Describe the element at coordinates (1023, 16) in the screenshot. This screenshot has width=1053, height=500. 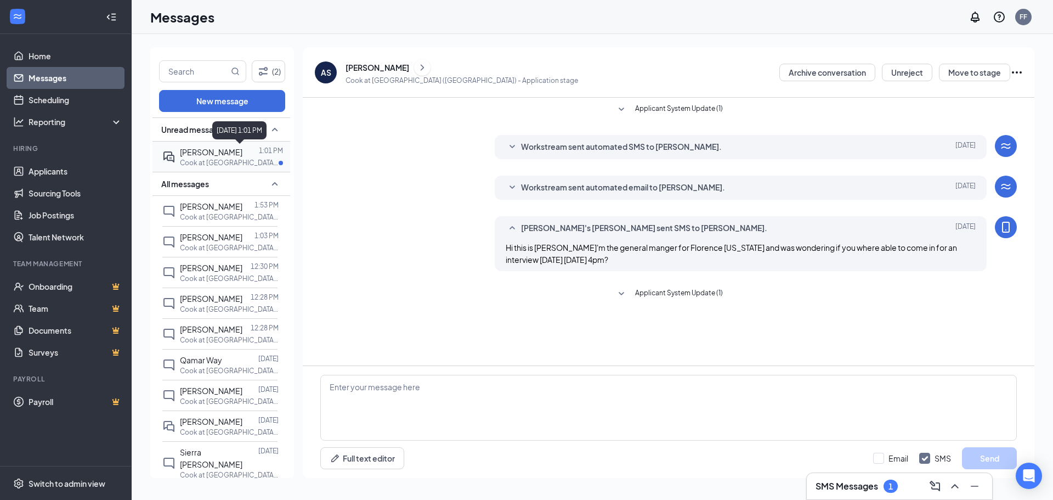
I see `div: FF` at that location.